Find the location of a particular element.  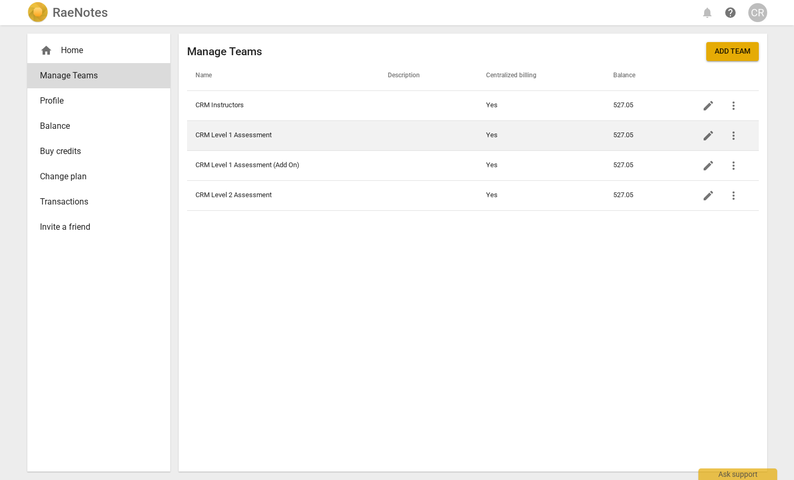

img: Logo is located at coordinates (38, 13).